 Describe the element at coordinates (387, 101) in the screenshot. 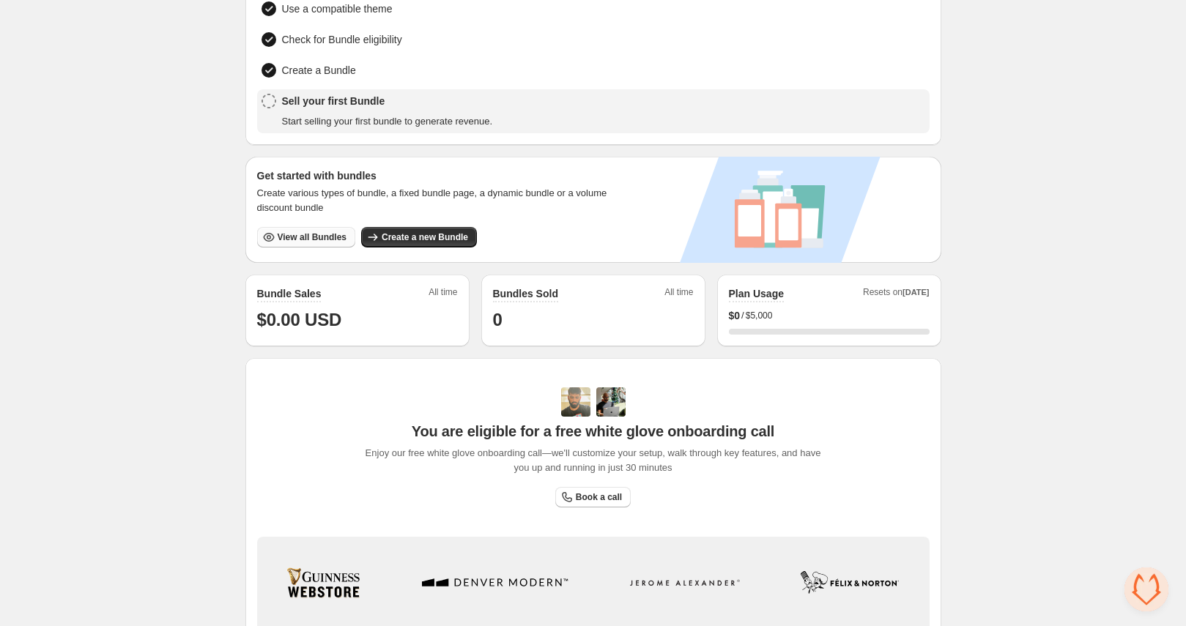

I see `span: Sell your first Bundle` at that location.